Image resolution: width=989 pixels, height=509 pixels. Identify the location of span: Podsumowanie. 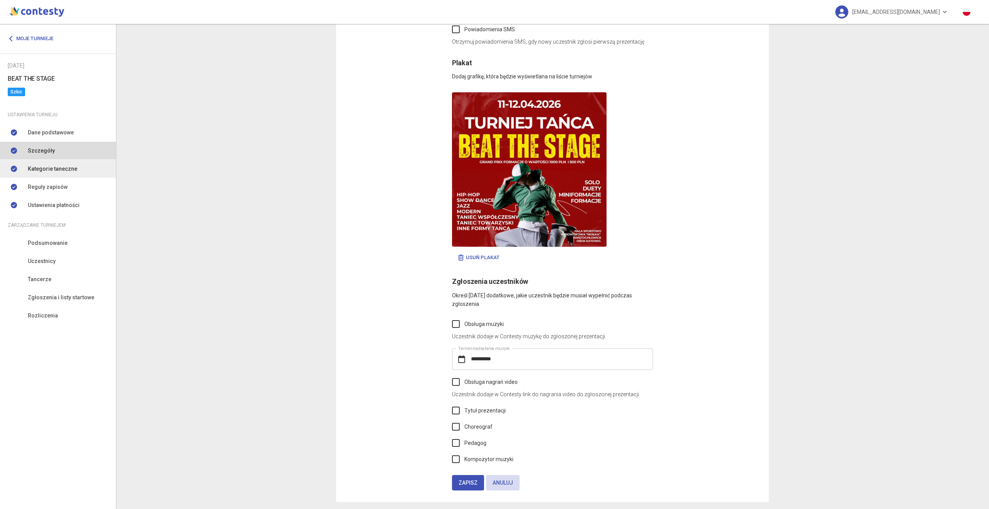
(48, 243).